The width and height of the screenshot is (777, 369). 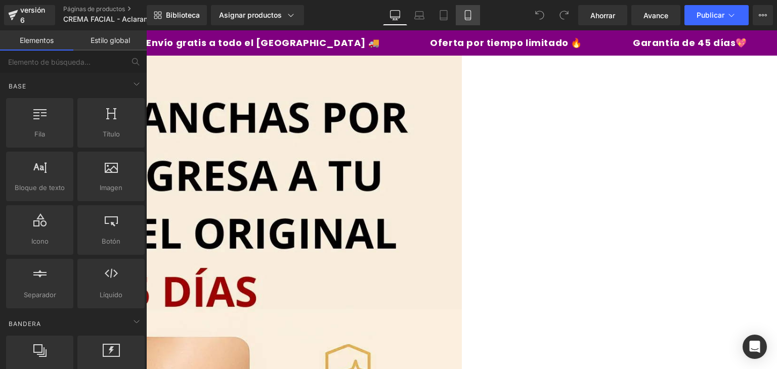 What do you see at coordinates (395, 15) in the screenshot?
I see `a: De oficina` at bounding box center [395, 15].